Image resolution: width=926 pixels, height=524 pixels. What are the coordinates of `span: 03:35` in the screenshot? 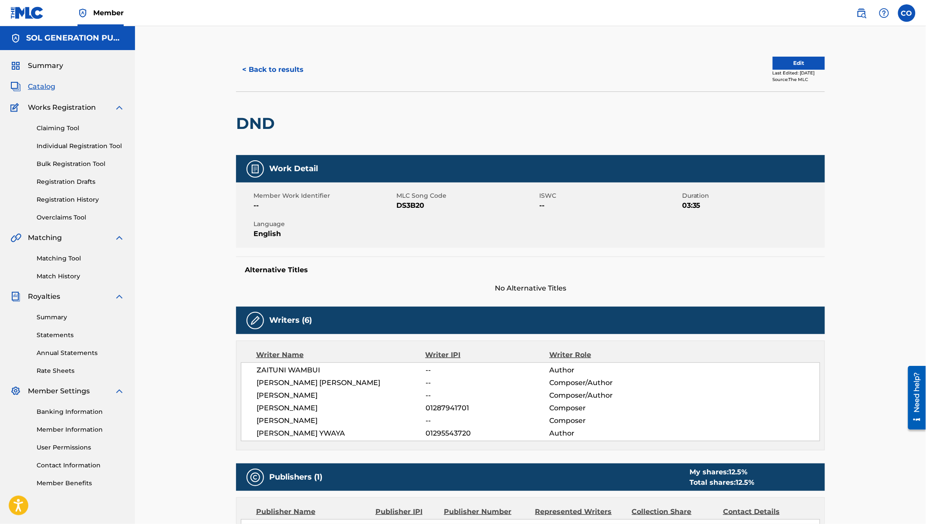 It's located at (752, 206).